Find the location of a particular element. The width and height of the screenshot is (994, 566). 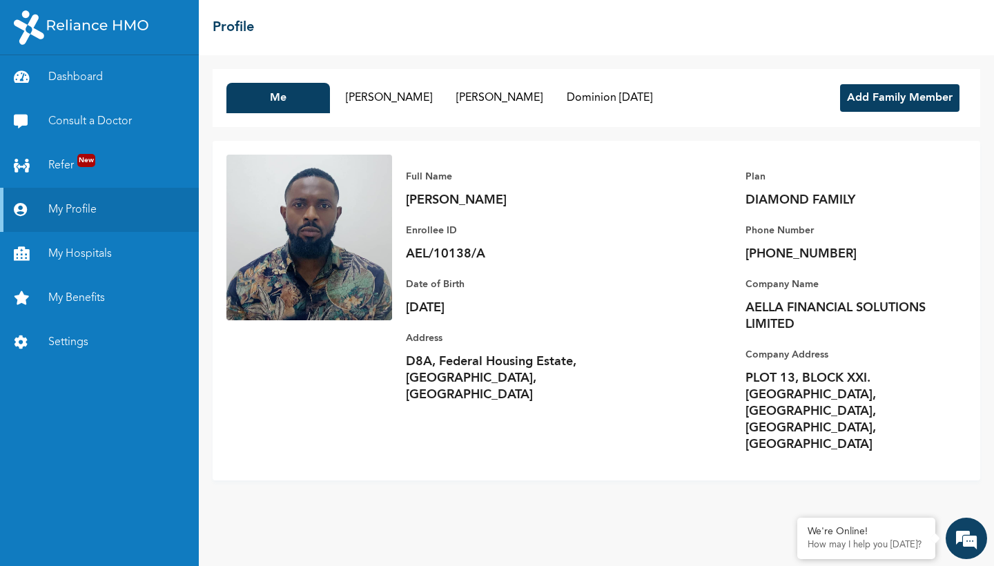

span: We're online! is located at coordinates (135, 265).